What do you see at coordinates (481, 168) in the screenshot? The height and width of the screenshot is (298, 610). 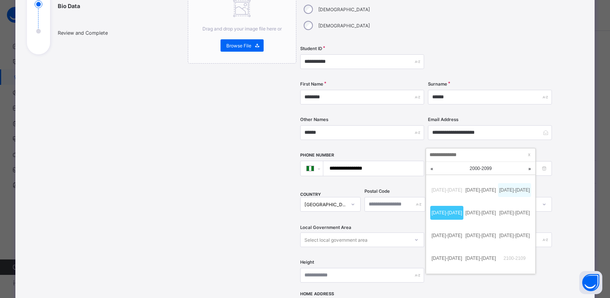 I see `div: 2000 - 2099` at bounding box center [481, 168].